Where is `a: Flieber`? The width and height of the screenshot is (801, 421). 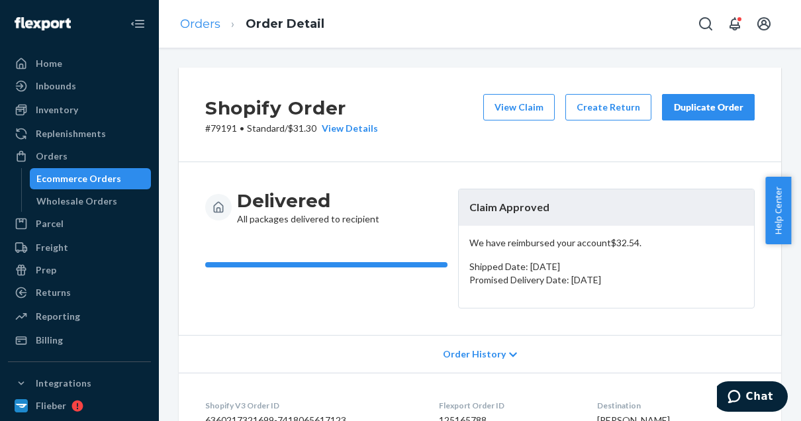 a: Flieber is located at coordinates (79, 406).